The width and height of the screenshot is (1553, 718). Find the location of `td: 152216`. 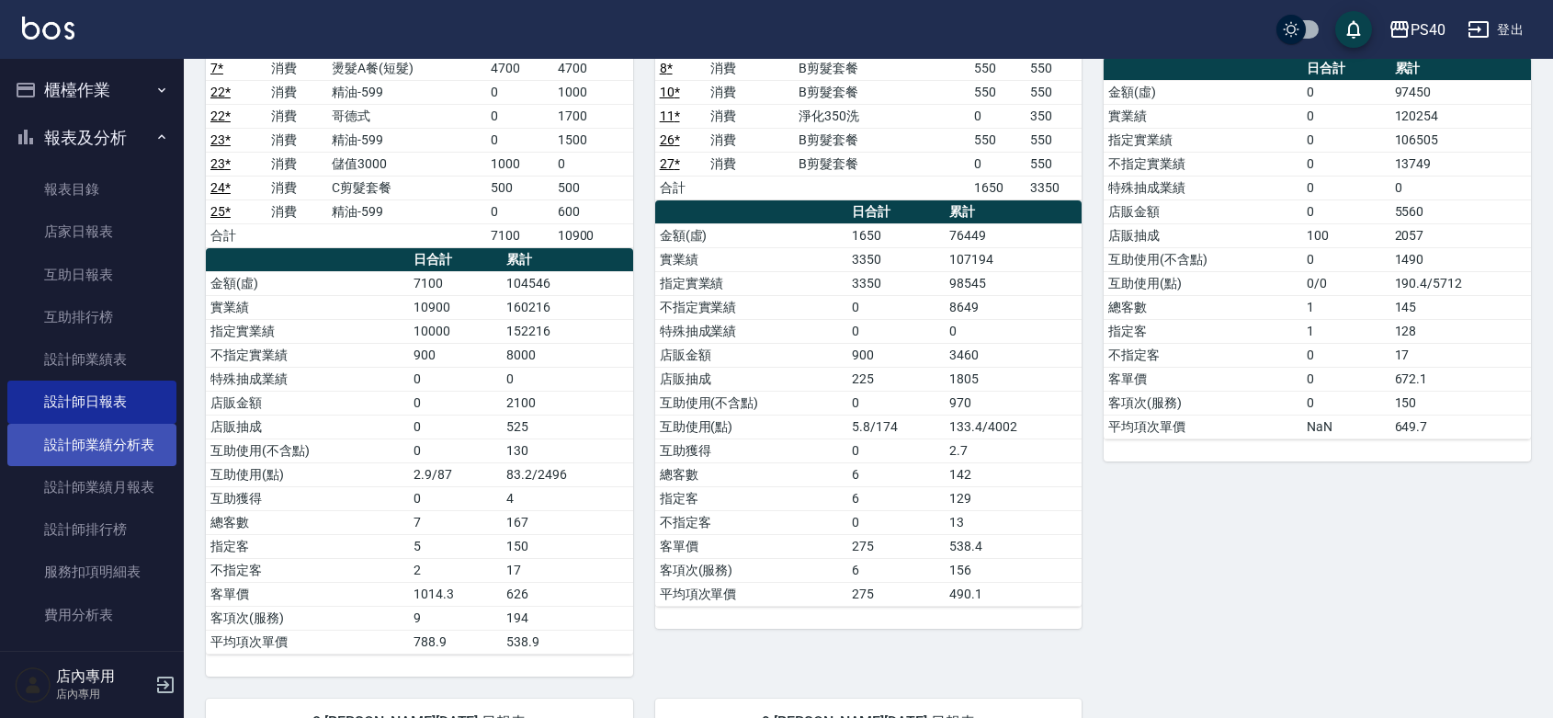

td: 152216 is located at coordinates (567, 331).